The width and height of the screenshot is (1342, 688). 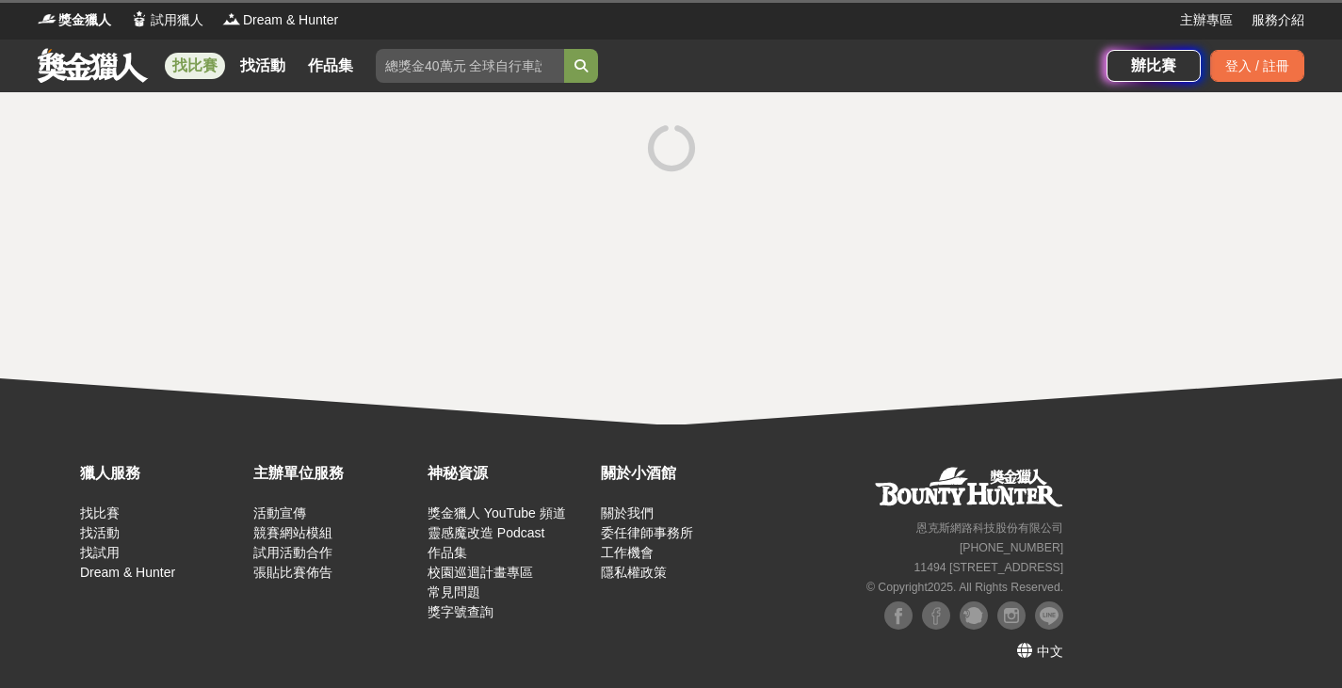 What do you see at coordinates (486, 533) in the screenshot?
I see `a: 靈感魔改造 Podcast` at bounding box center [486, 533].